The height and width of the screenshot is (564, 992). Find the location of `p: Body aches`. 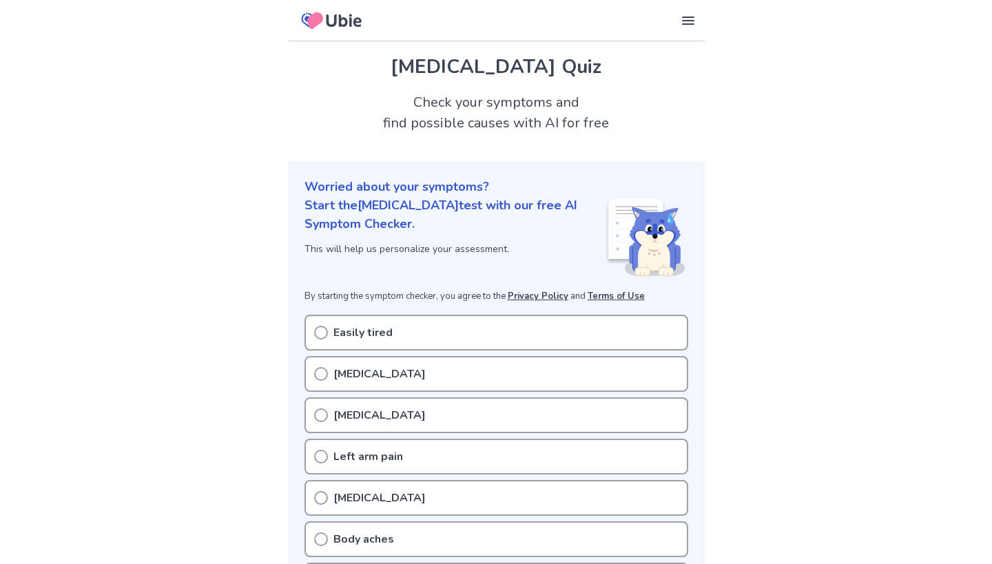

p: Body aches is located at coordinates (364, 539).